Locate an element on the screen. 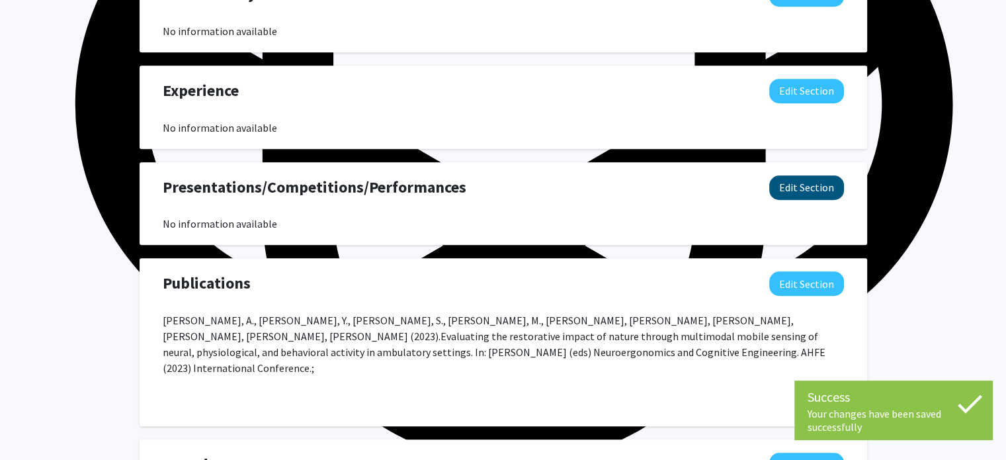 The height and width of the screenshot is (460, 1006). span: Evaluating the restorative impact of nature through multimodal mobile sensing of neural, physiolo... is located at coordinates (494, 352).